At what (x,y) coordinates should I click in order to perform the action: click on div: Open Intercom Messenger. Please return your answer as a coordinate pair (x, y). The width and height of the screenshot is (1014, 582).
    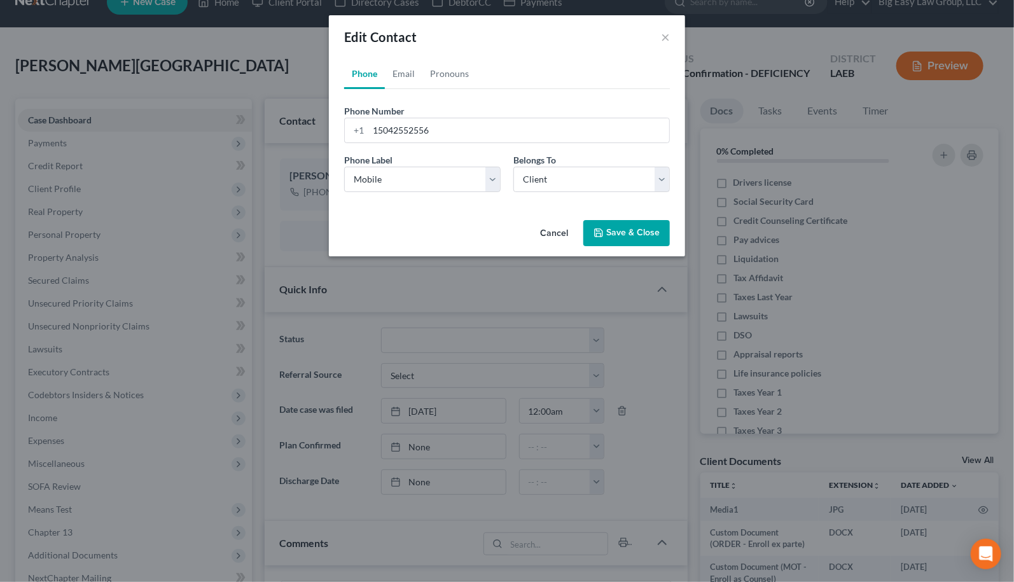
    Looking at the image, I should click on (986, 554).